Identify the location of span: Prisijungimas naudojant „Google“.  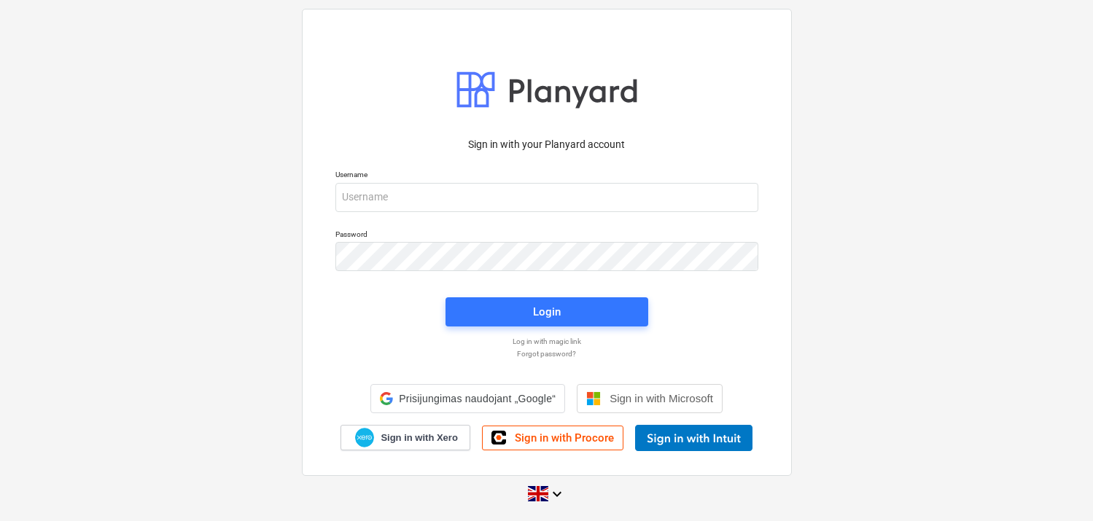
(477, 399).